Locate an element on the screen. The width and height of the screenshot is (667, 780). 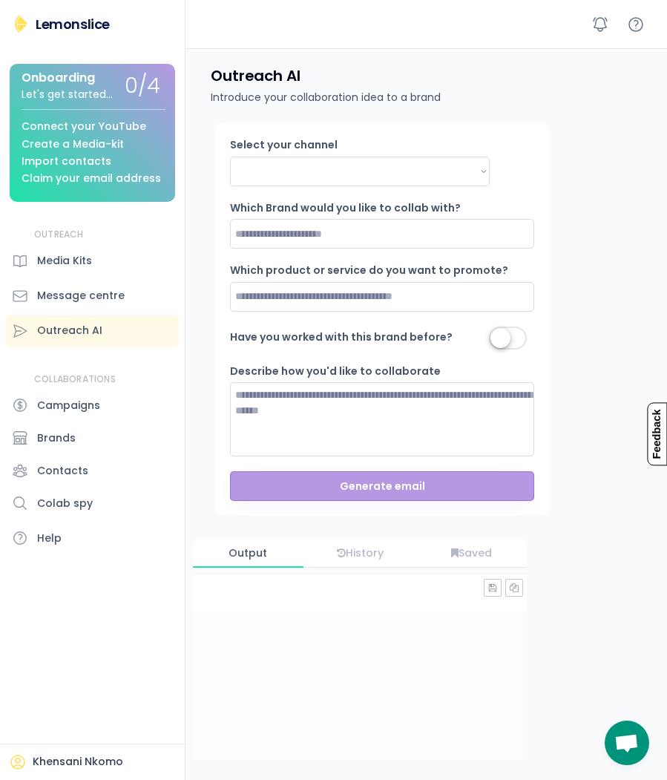
div: Onboarding is located at coordinates (58, 78).